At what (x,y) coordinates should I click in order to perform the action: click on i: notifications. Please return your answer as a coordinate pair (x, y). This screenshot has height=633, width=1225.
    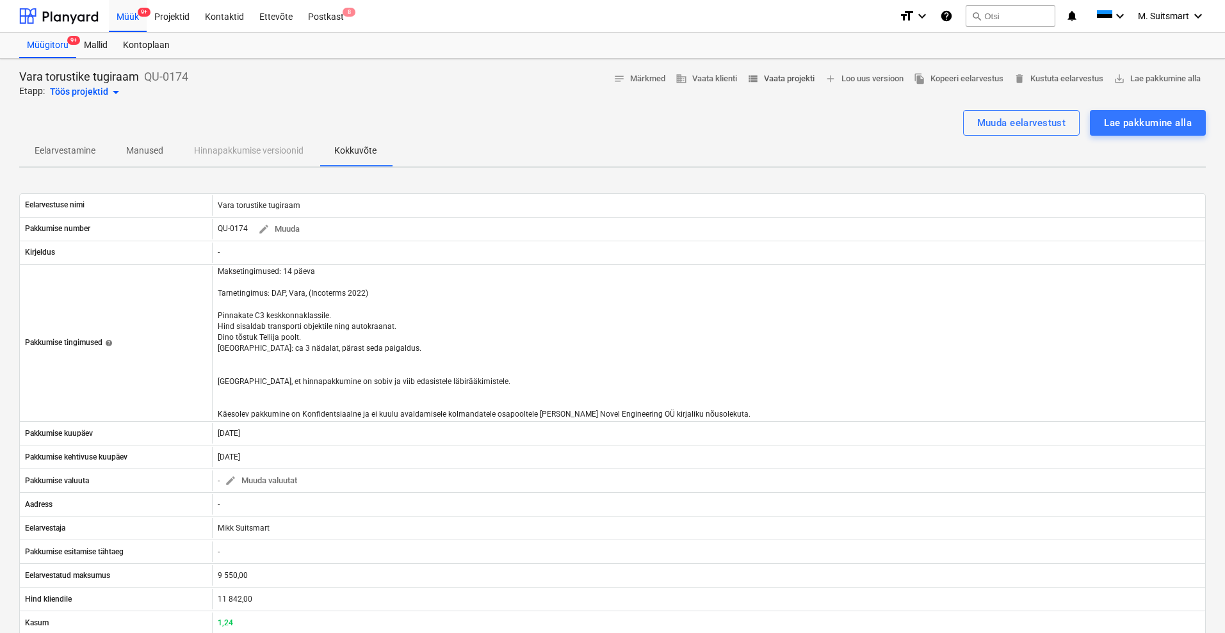
    Looking at the image, I should click on (1072, 16).